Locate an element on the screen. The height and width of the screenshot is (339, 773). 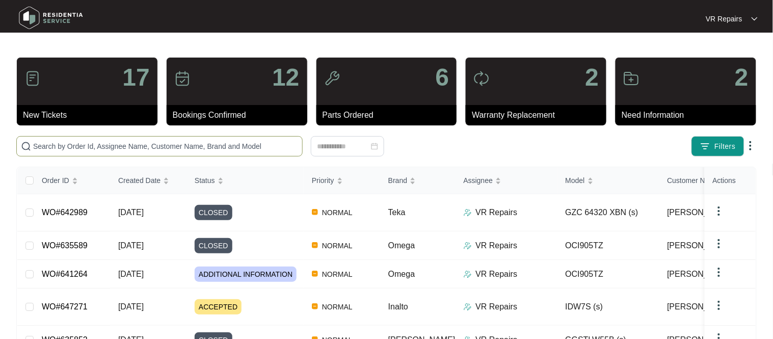
span: Brand is located at coordinates (397, 180).